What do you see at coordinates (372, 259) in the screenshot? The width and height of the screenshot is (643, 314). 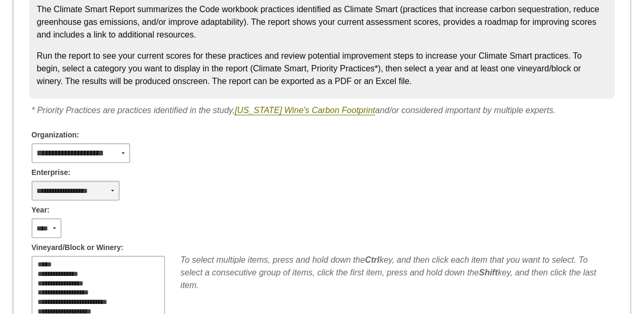 I see `b: Ctrl` at bounding box center [372, 259].